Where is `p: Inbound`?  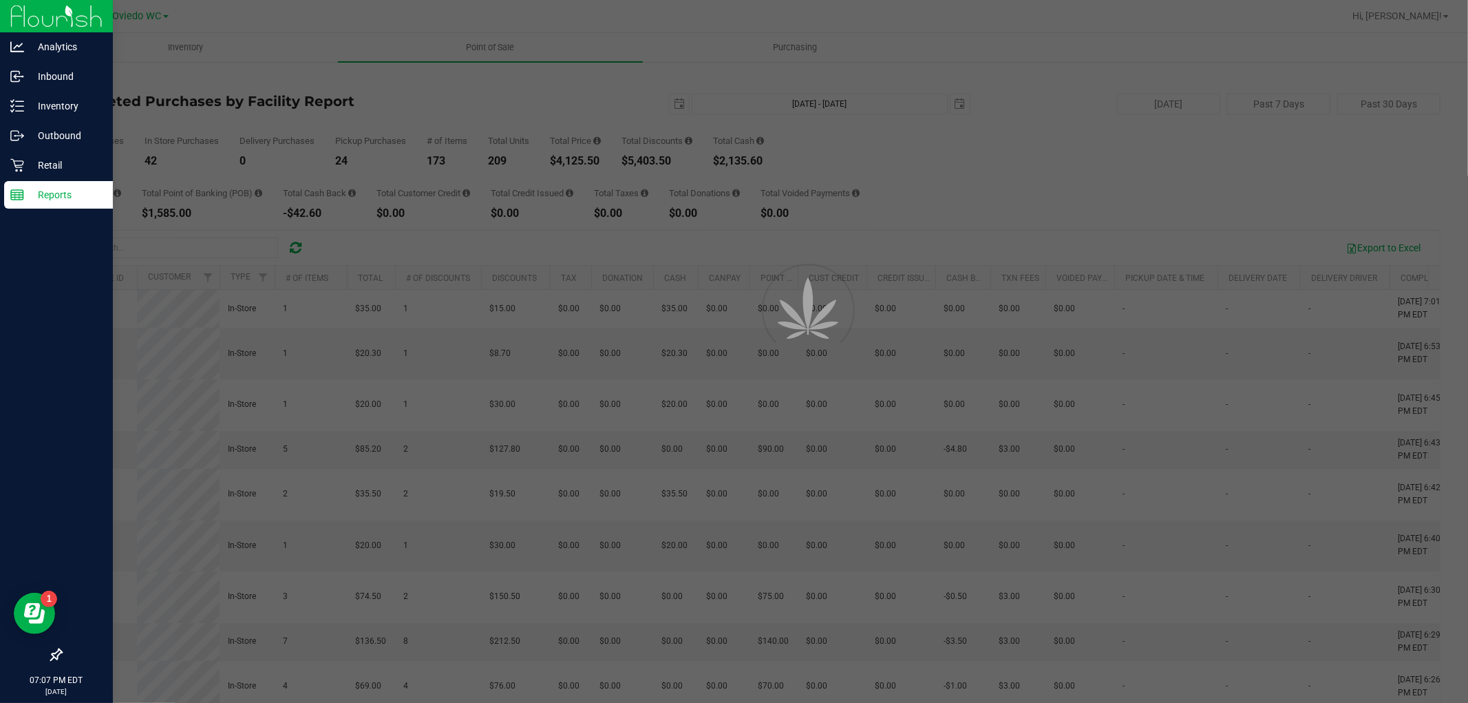
p: Inbound is located at coordinates (65, 76).